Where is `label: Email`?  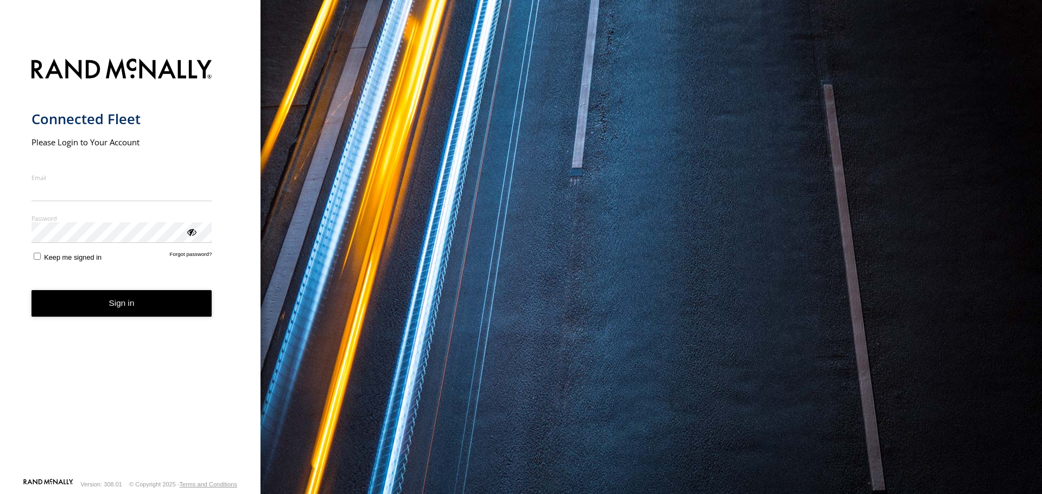
label: Email is located at coordinates (122, 177).